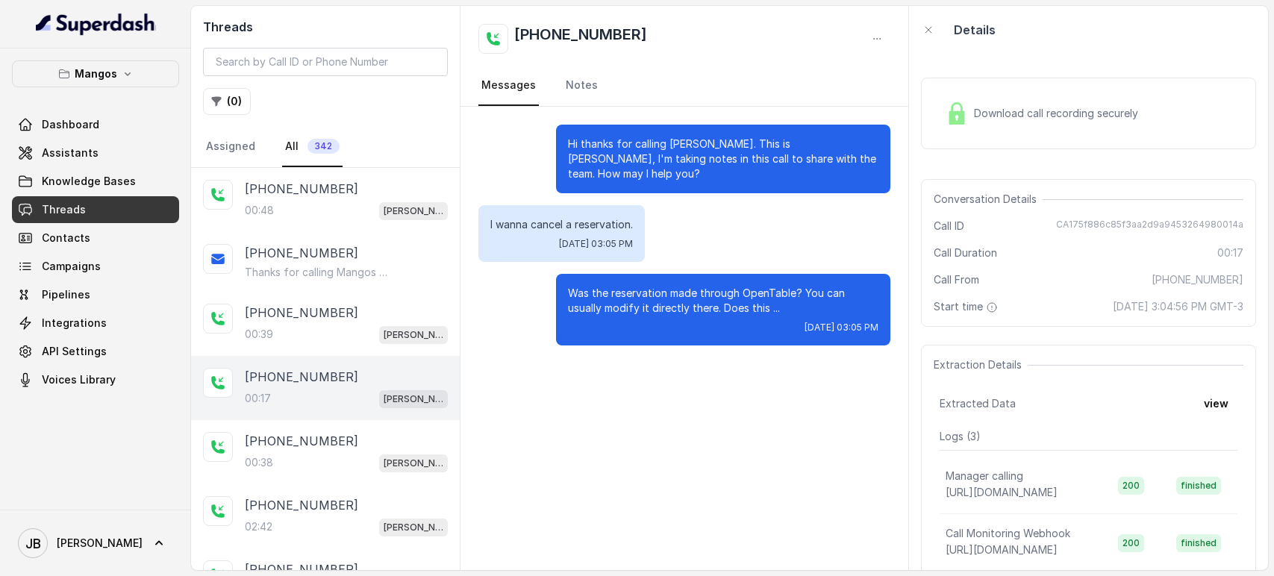  I want to click on p: Call Monitoring Webhook, so click(1008, 534).